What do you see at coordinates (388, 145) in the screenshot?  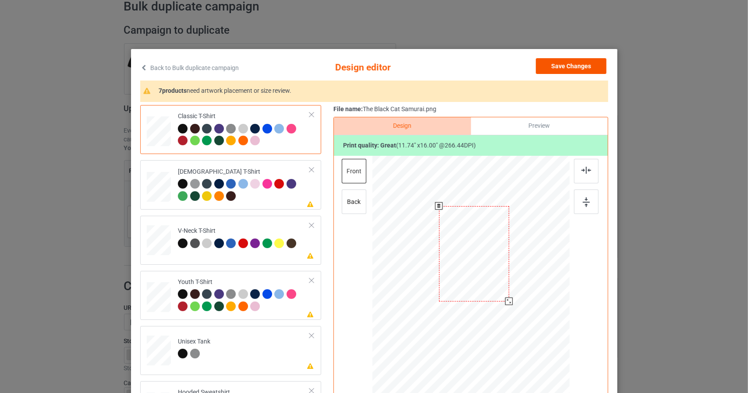 I see `span: great` at bounding box center [388, 145].